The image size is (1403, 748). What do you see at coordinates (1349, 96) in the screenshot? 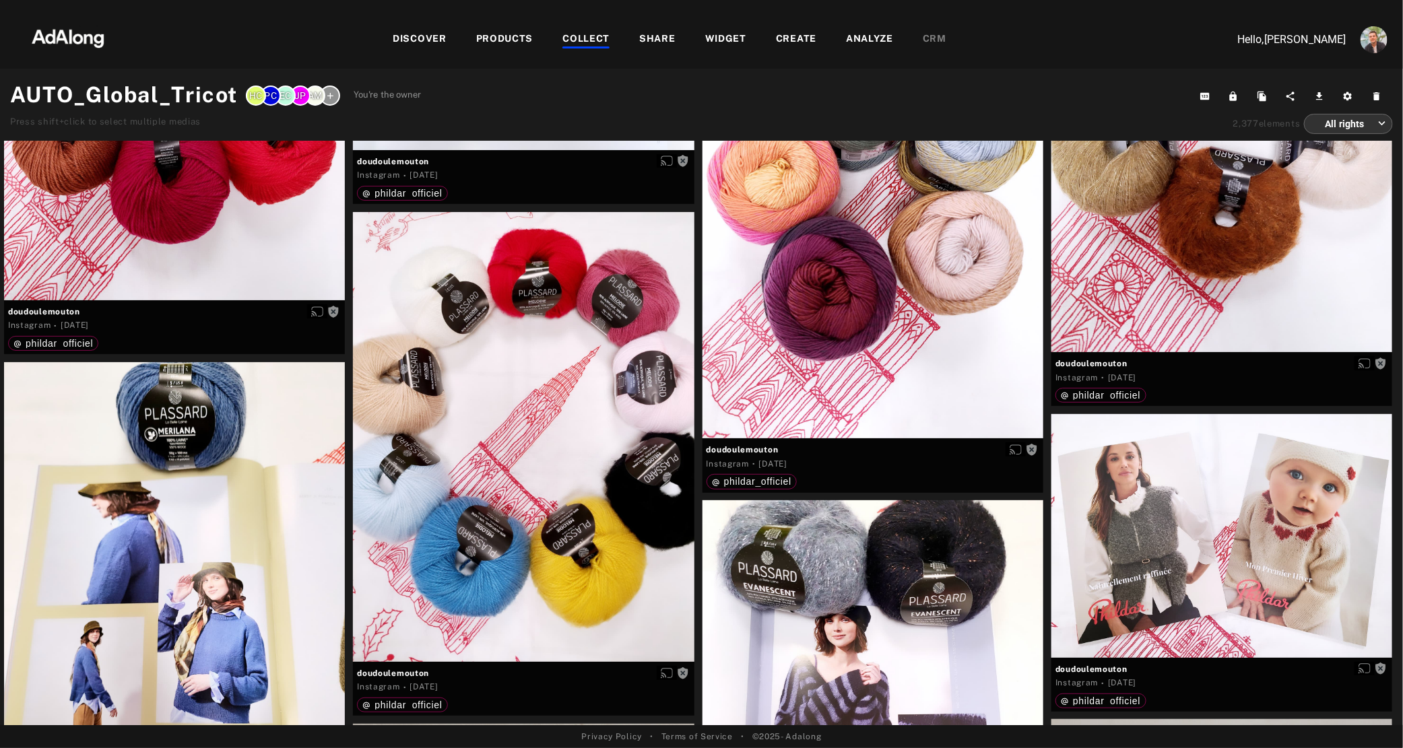
I see `button: Settings` at bounding box center [1349, 96].